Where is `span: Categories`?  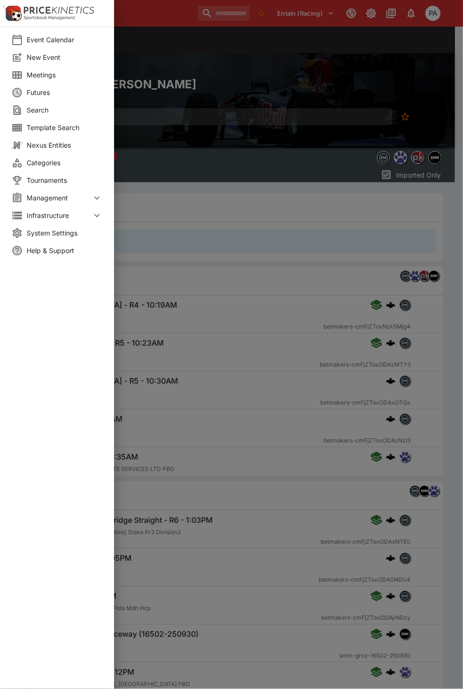 span: Categories is located at coordinates (65, 162).